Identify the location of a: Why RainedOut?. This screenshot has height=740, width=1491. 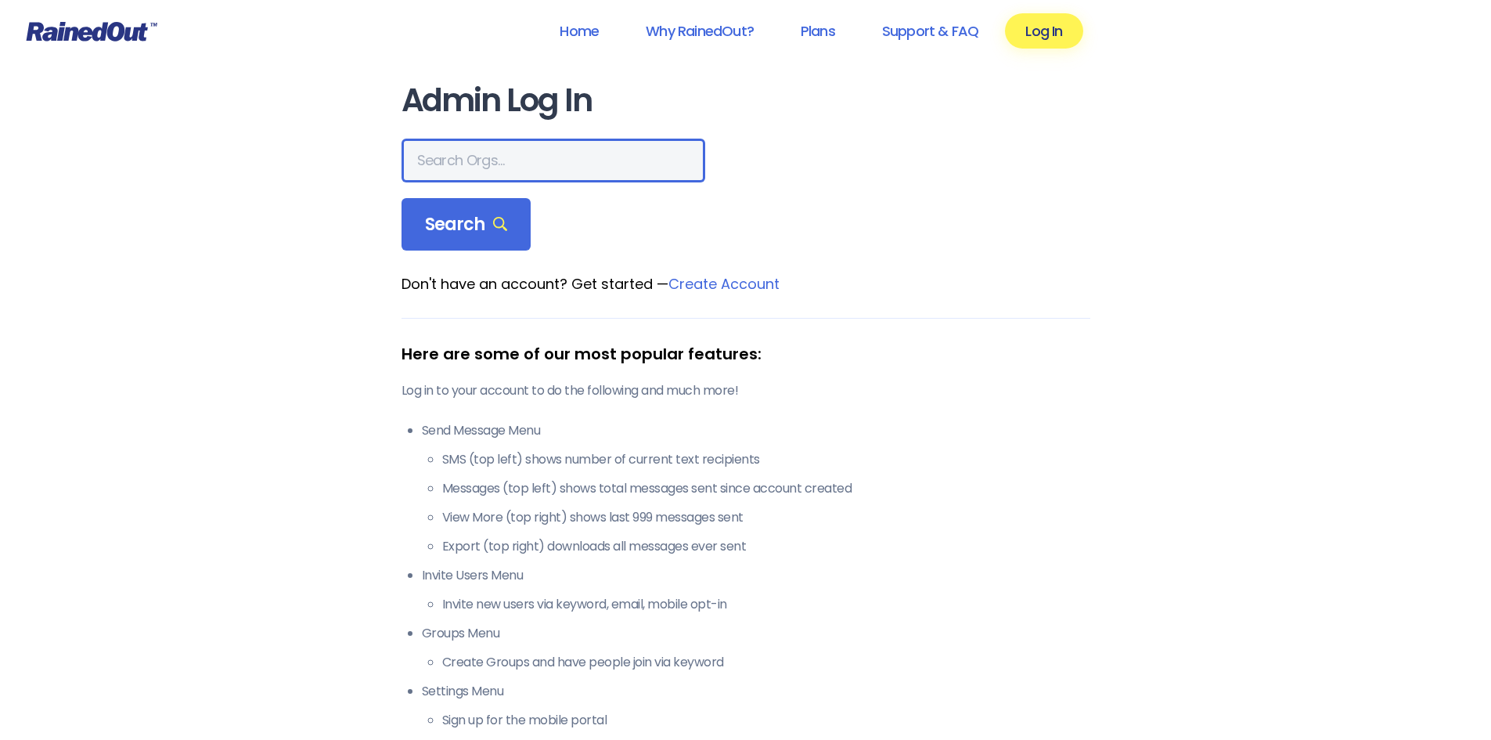
(700, 31).